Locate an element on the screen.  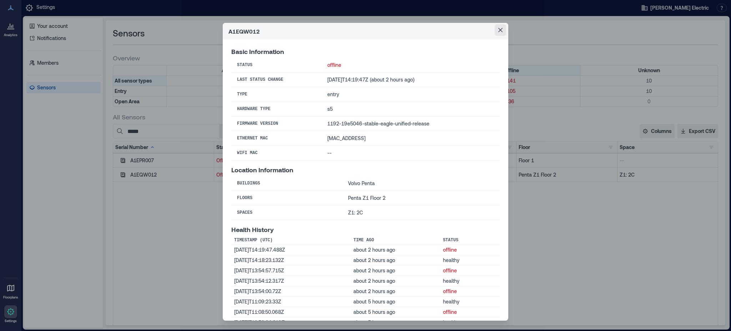
th: Last Status Change is located at coordinates (276, 80).